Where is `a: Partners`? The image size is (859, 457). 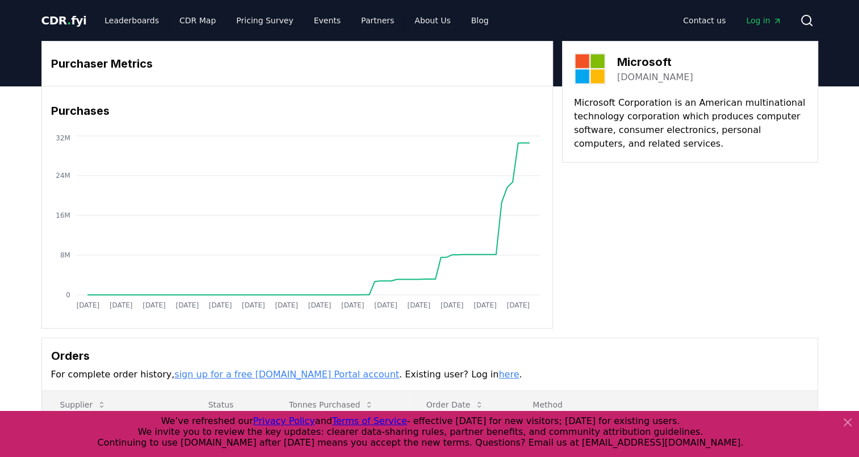 a: Partners is located at coordinates (378, 20).